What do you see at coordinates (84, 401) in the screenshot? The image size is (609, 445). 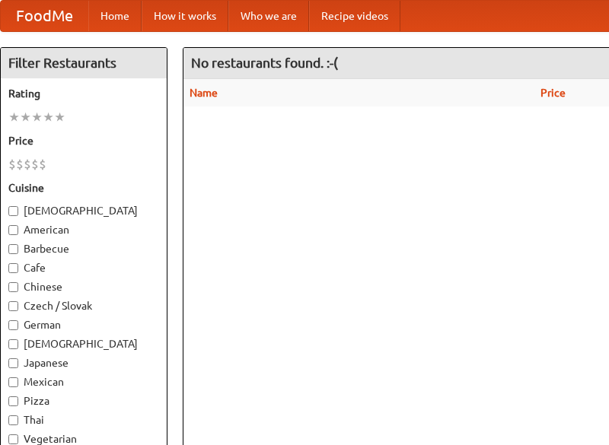 I see `label: Pizza` at bounding box center [84, 401].